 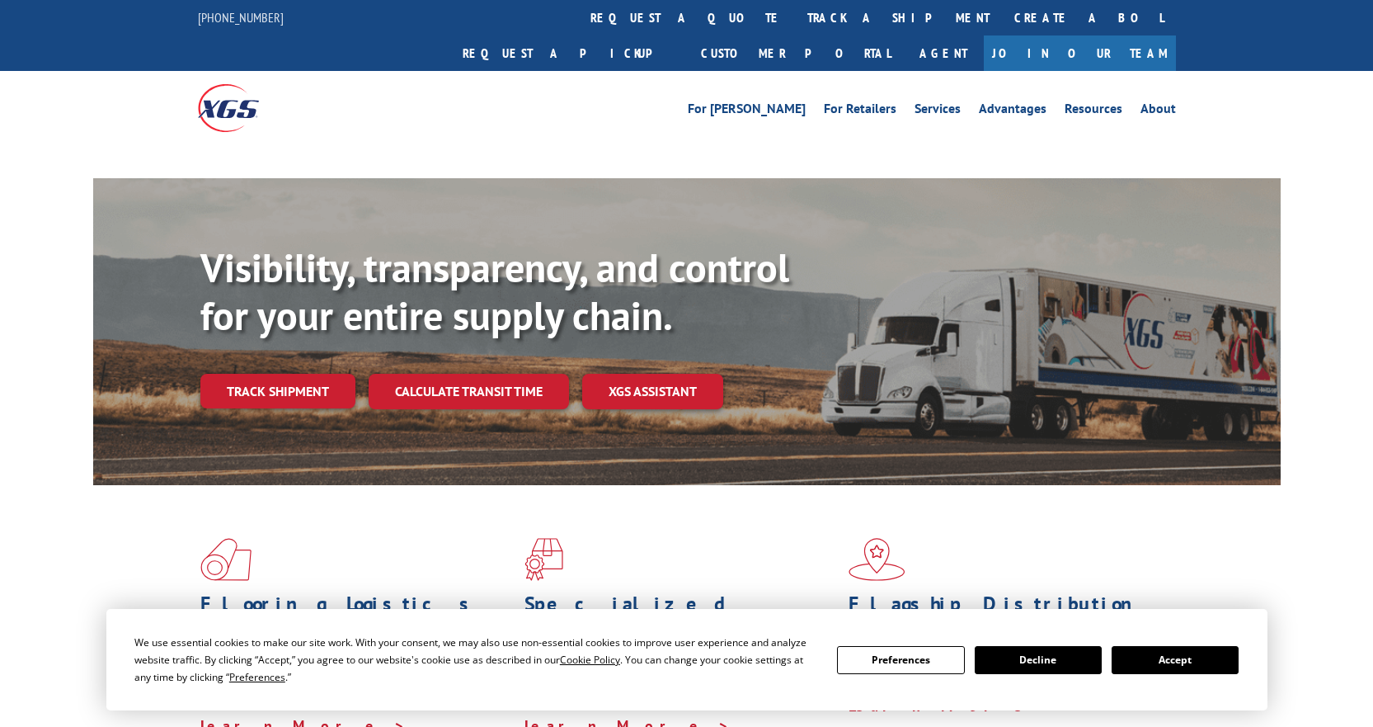 What do you see at coordinates (1175, 660) in the screenshot?
I see `button: Accept` at bounding box center [1175, 660].